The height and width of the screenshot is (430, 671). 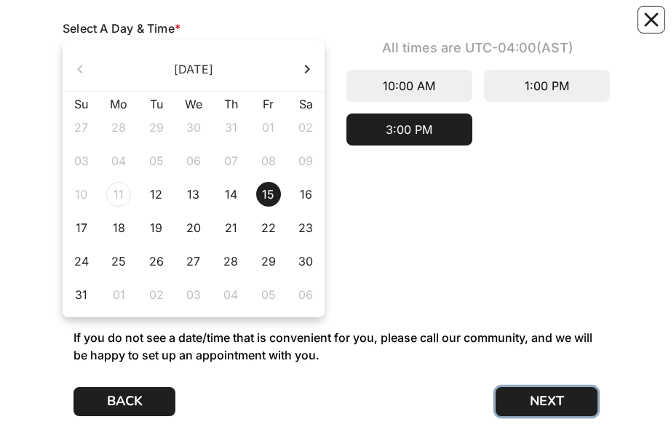 I want to click on td: 2025-08-24, so click(x=81, y=261).